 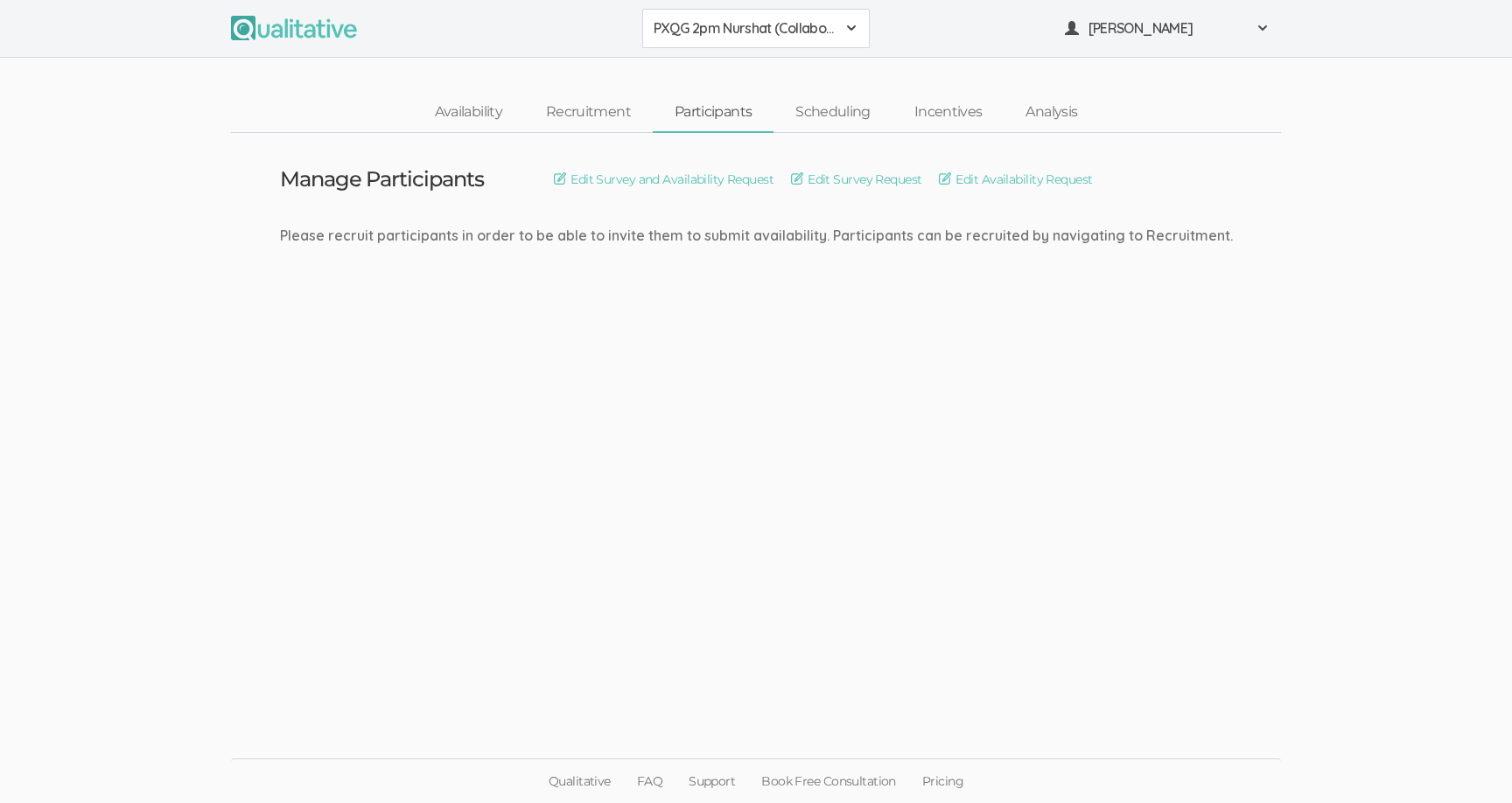 What do you see at coordinates (383, 180) in the screenshot?
I see `h3: Manage Participants` at bounding box center [383, 180].